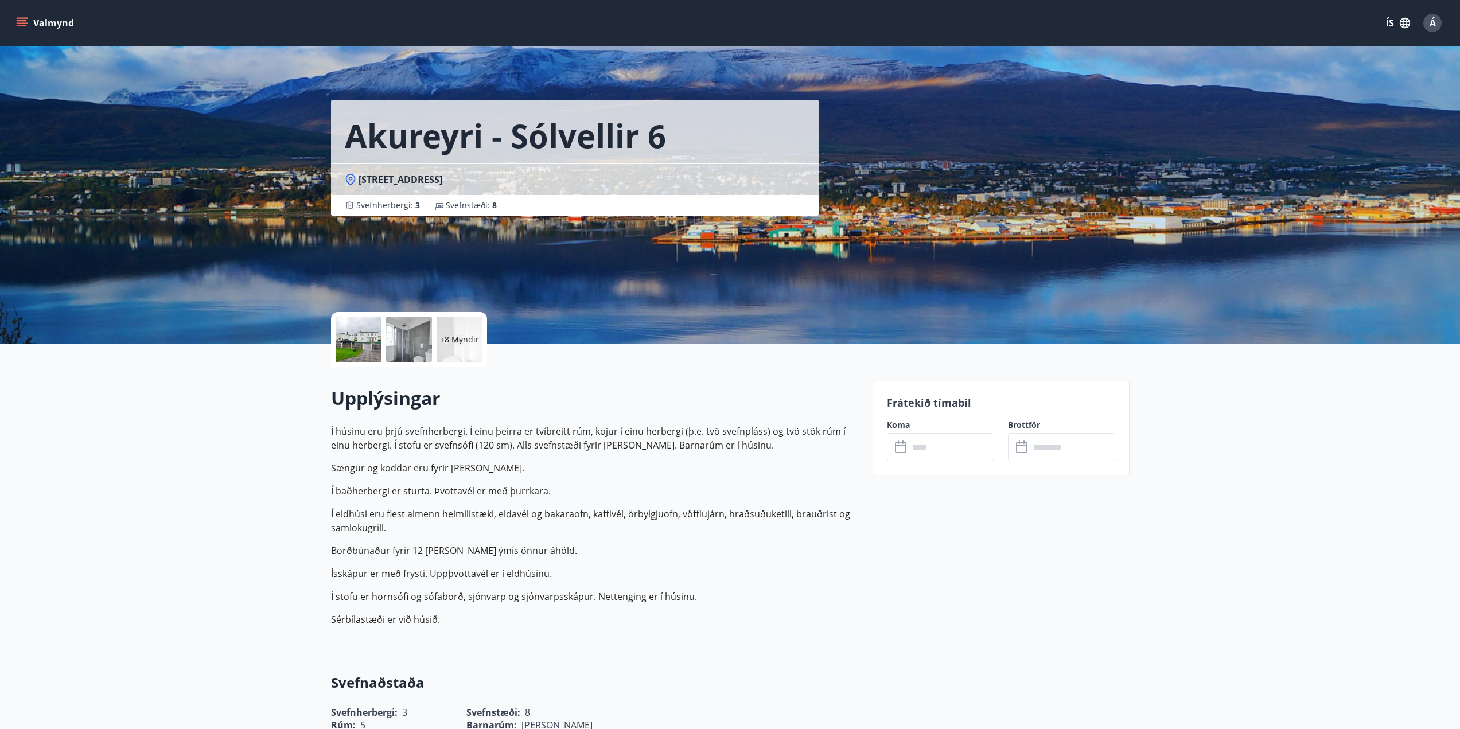 This screenshot has width=1460, height=729. What do you see at coordinates (595, 596) in the screenshot?
I see `p: Í stofu er hornsófi og sófaborð, sjónvarp og sjónvarpsskápur. Nettenging er í húsinu.` at bounding box center [595, 596].